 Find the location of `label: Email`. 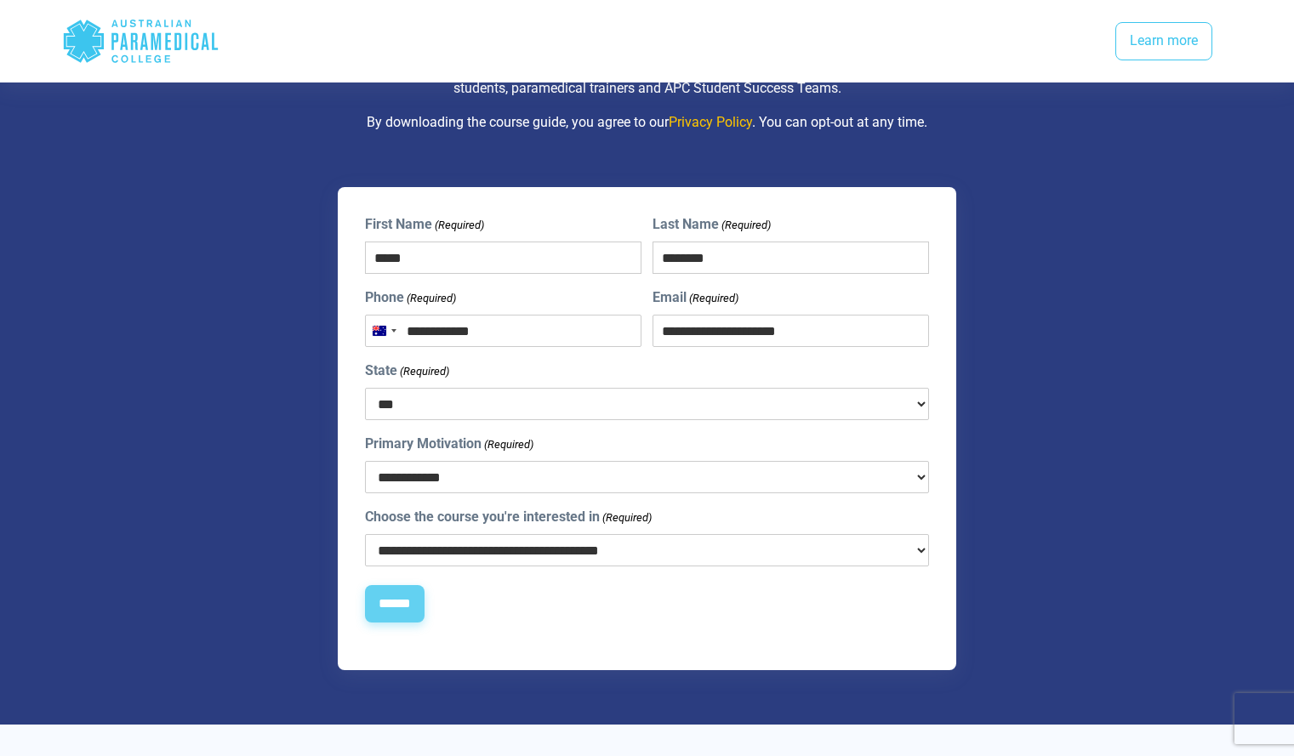

label: Email is located at coordinates (695, 298).